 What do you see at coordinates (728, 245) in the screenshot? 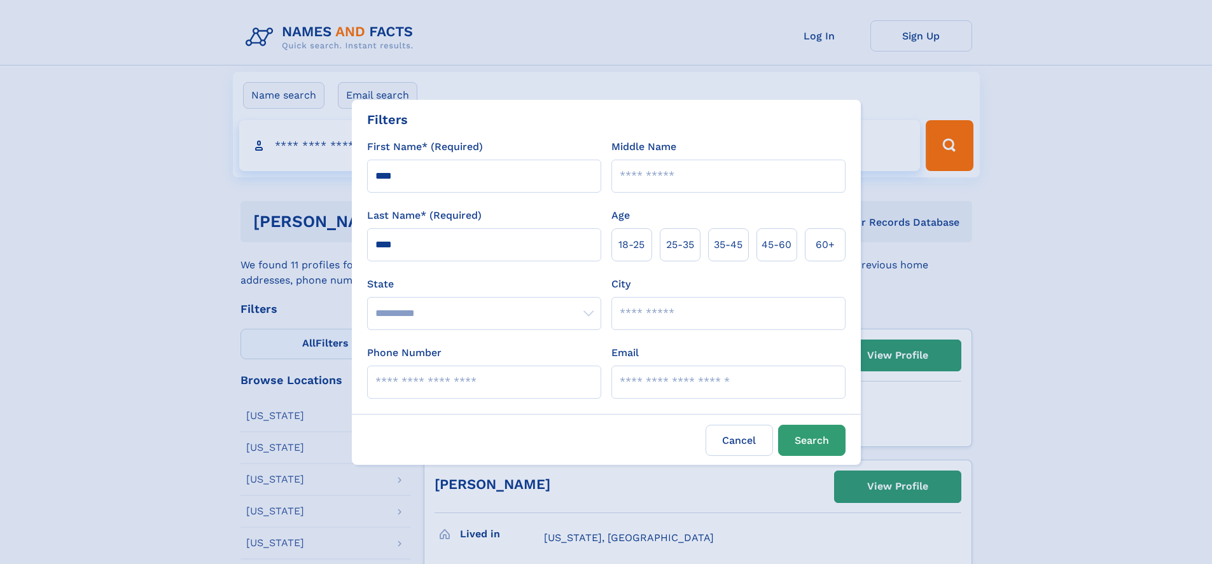
I see `span: 35‑45` at bounding box center [728, 245].